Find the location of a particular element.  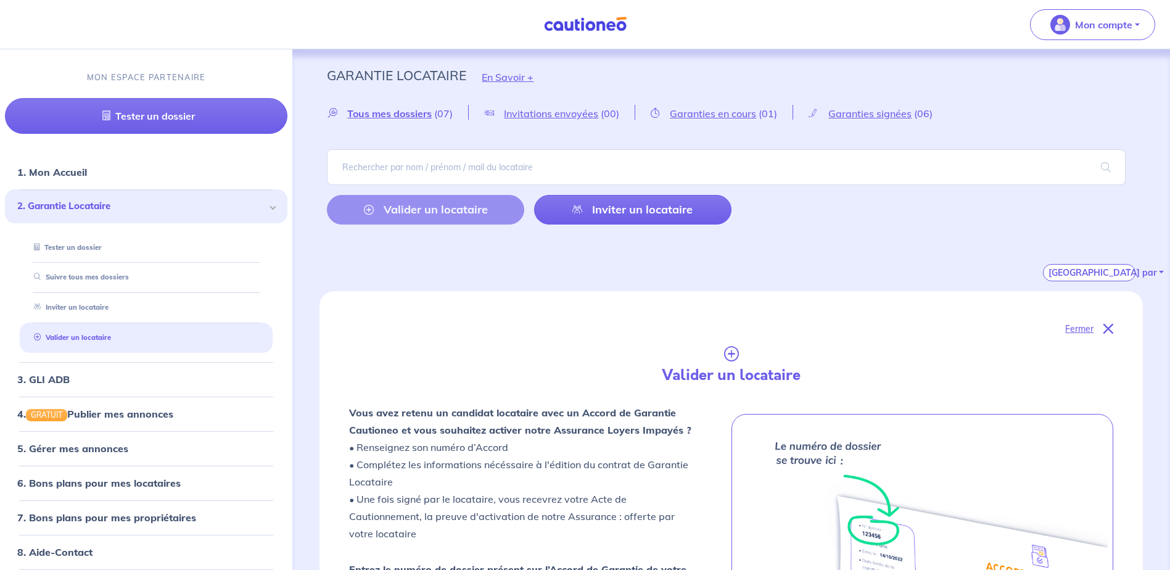

a: 5. Gérer mes annonces is located at coordinates (73, 448).